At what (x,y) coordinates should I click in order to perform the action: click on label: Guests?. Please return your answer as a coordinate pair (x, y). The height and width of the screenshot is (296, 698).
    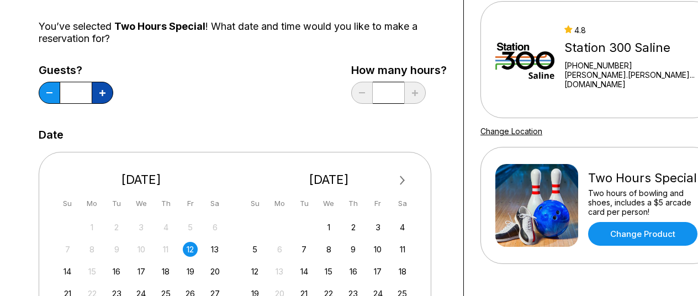
    Looking at the image, I should click on (76, 70).